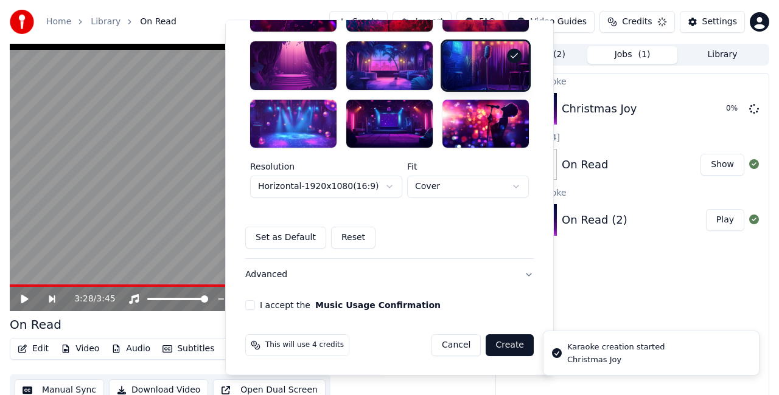 The image size is (779, 395). I want to click on button: Cancel, so click(456, 346).